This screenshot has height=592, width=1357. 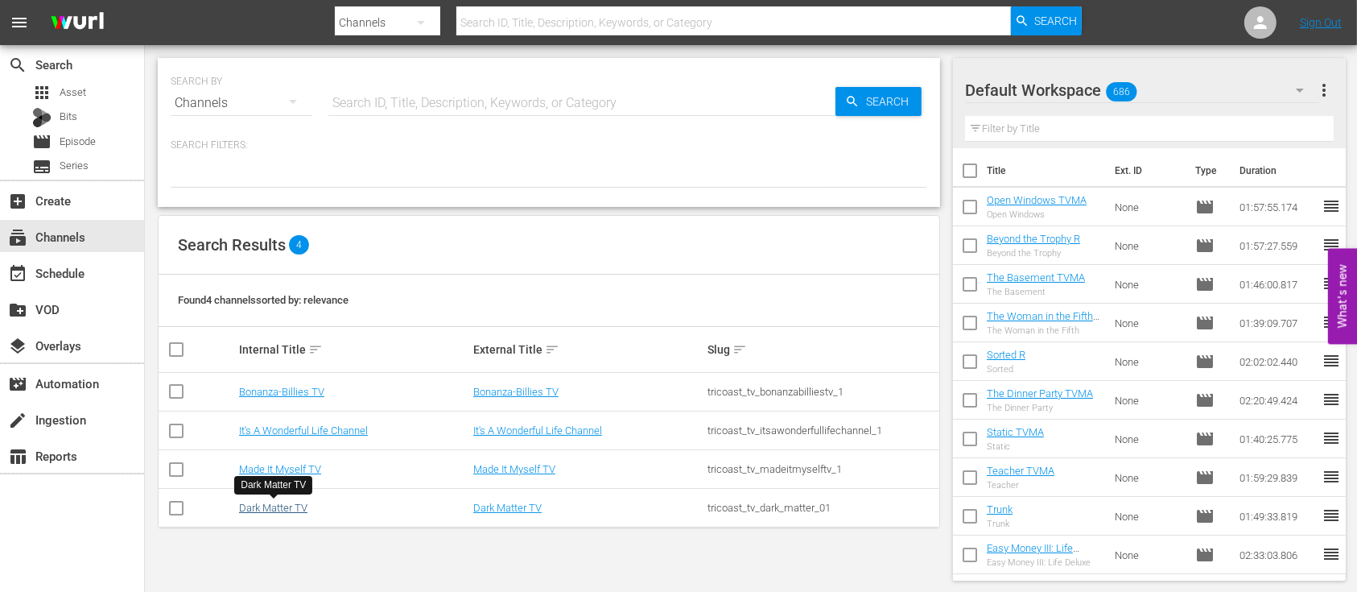 What do you see at coordinates (1277, 477) in the screenshot?
I see `td: 01:59:29.839` at bounding box center [1277, 477].